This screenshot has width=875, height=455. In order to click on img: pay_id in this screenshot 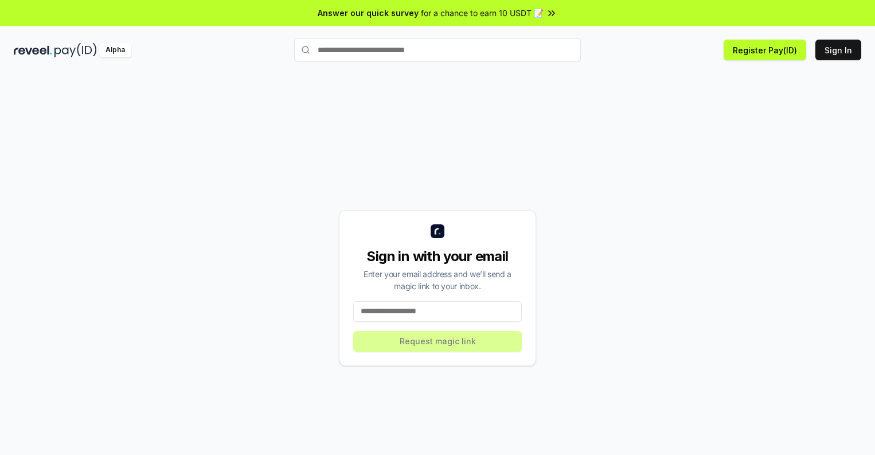, I will do `click(76, 50)`.